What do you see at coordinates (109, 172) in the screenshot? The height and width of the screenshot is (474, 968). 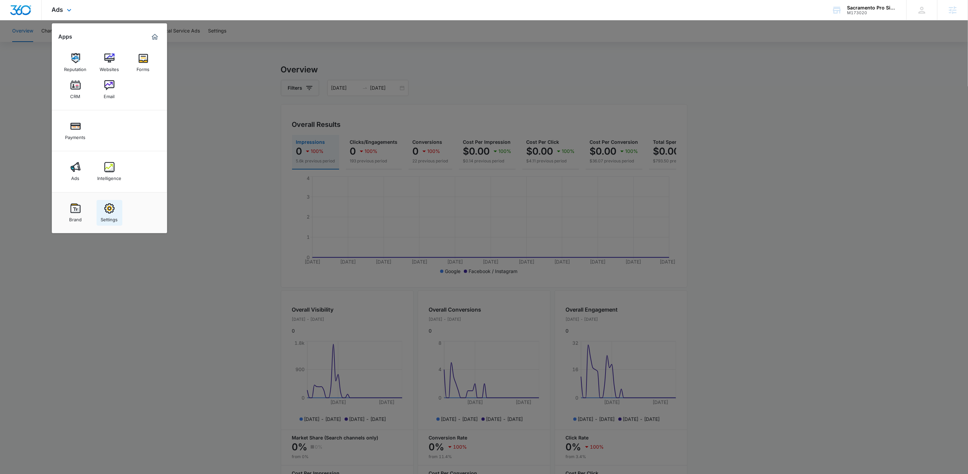 I see `a: Intelligence` at bounding box center [109, 172].